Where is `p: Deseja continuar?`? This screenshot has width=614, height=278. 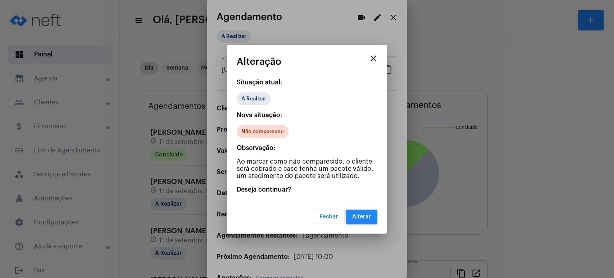
p: Deseja continuar? is located at coordinates (307, 190).